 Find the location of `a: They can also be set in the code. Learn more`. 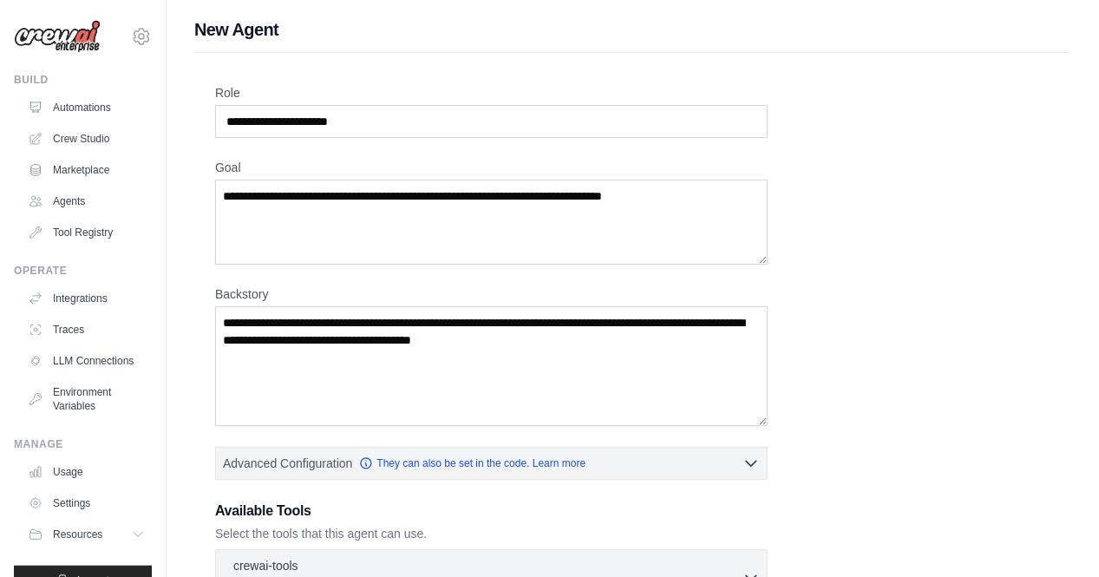

a: They can also be set in the code. Learn more is located at coordinates (472, 463).